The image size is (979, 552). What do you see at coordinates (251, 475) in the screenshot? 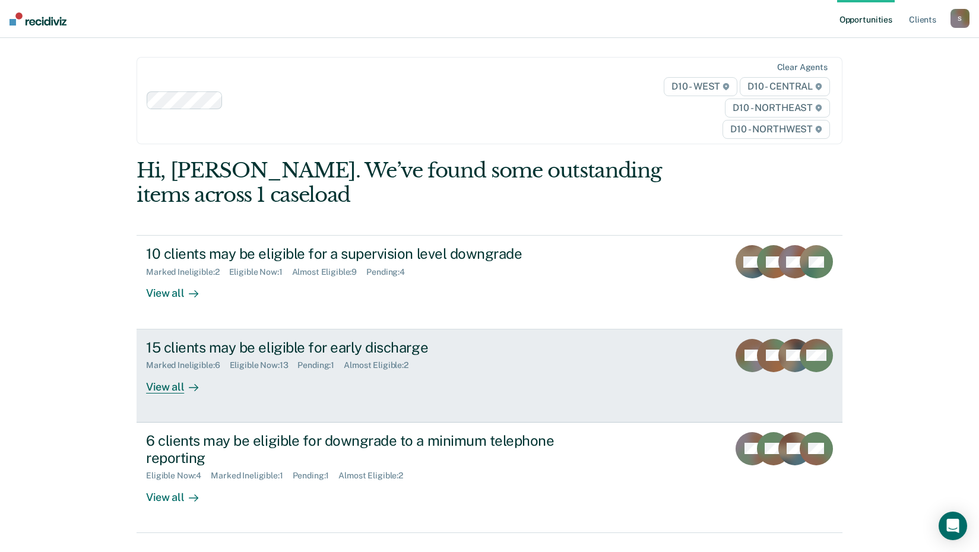
I see `div: Marked Ineligible : 1` at bounding box center [251, 475].